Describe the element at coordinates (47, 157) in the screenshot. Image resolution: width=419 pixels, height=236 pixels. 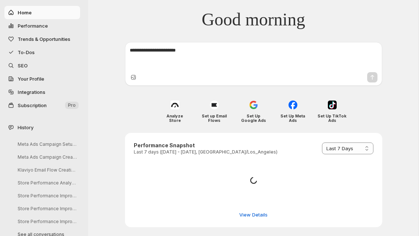
I see `button: Meta Ads Campaign Creation Guide` at that location.